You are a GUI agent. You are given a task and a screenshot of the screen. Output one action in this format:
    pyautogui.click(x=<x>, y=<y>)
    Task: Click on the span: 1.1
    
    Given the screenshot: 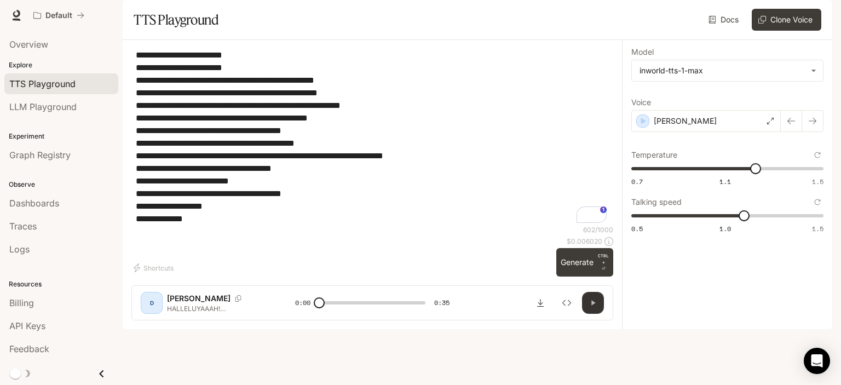 What is the action you would take?
    pyautogui.click(x=725, y=181)
    